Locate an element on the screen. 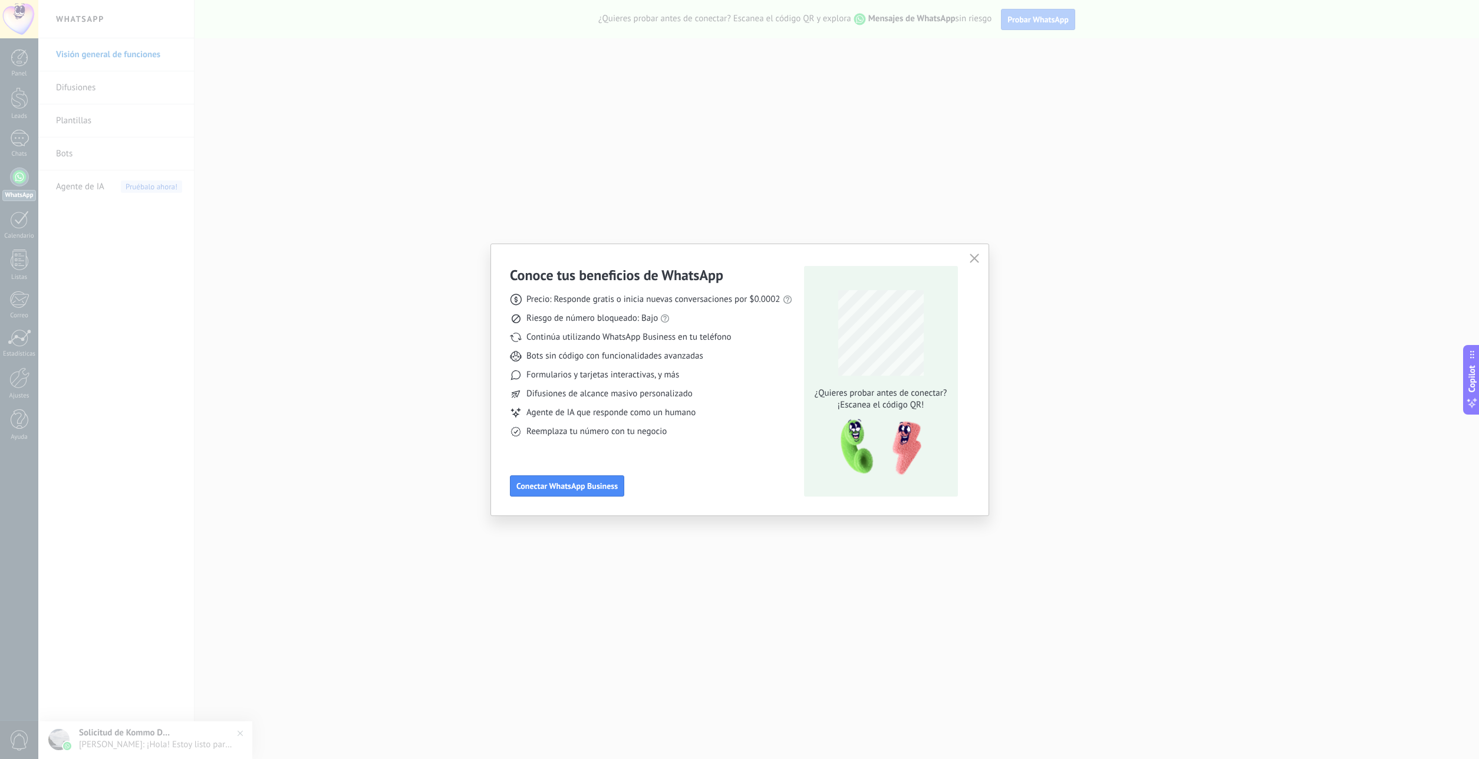 The image size is (1479, 759). span: Continúa utilizando WhatsApp Business en tu teléfono is located at coordinates (628, 337).